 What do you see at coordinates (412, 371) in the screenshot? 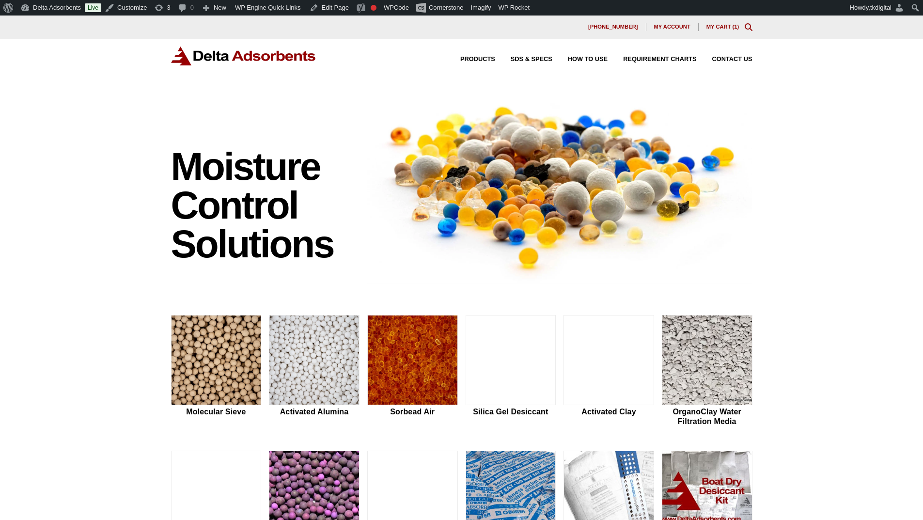
I see `a: Sorbead Air` at bounding box center [412, 371].